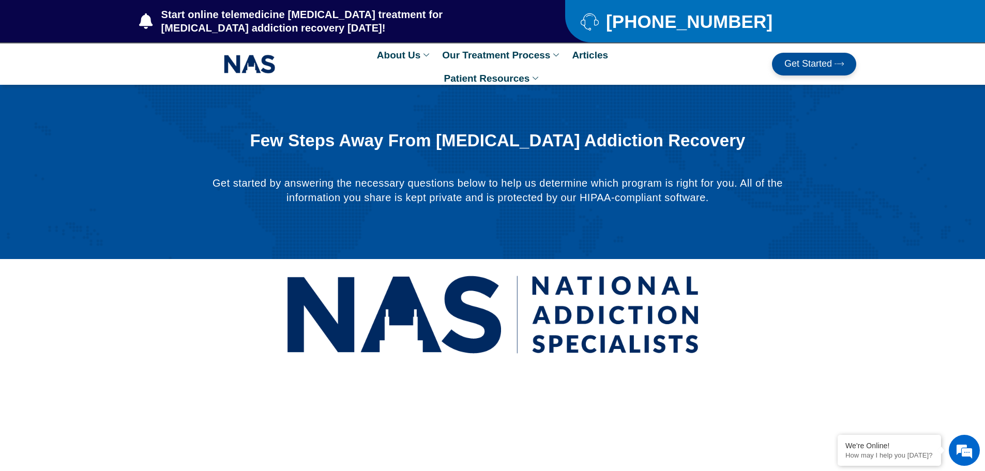  I want to click on p: Get started by answering the necessary questions below to help us determine which program is righ..., so click(498, 190).